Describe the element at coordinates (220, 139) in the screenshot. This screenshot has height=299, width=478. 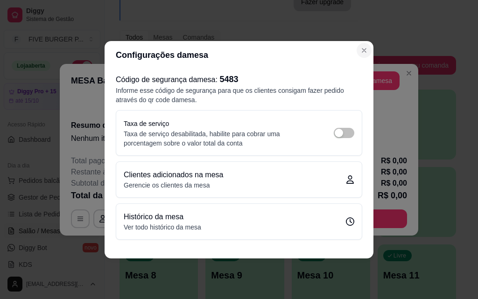
I see `p: Taxa de serviço desabilitada, habilite para cobrar uma porcentagem sobre o valor total da conta` at that location.